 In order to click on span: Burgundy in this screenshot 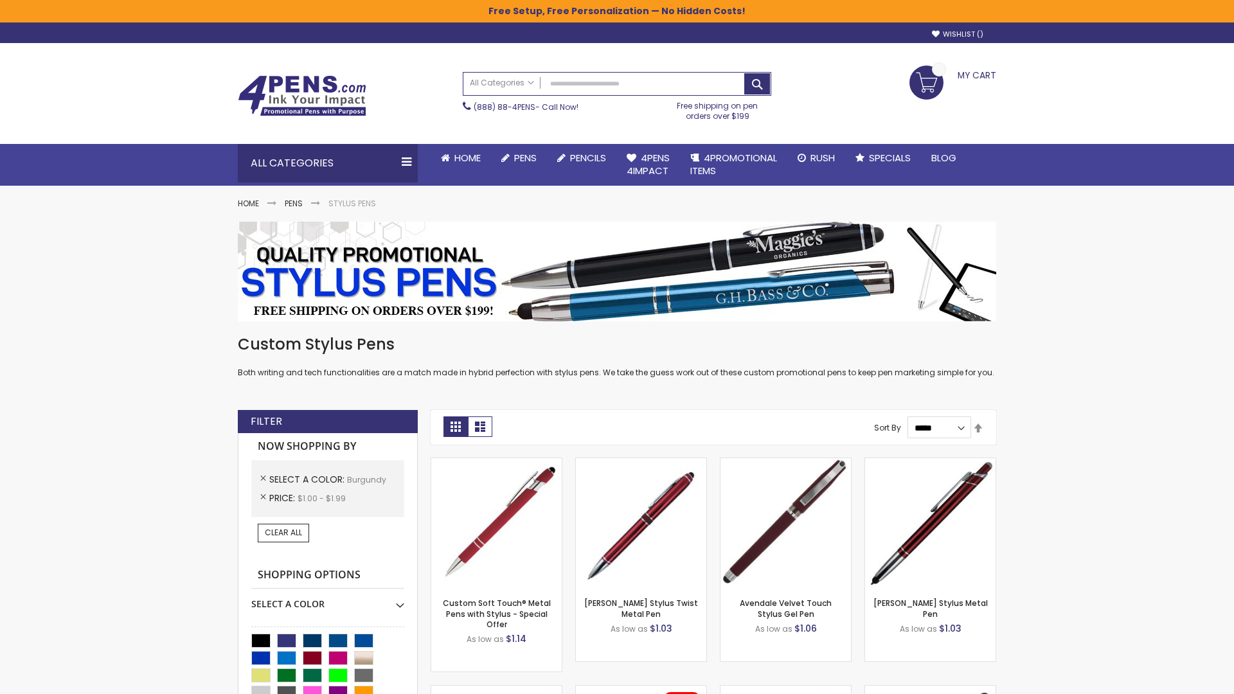, I will do `click(366, 480)`.